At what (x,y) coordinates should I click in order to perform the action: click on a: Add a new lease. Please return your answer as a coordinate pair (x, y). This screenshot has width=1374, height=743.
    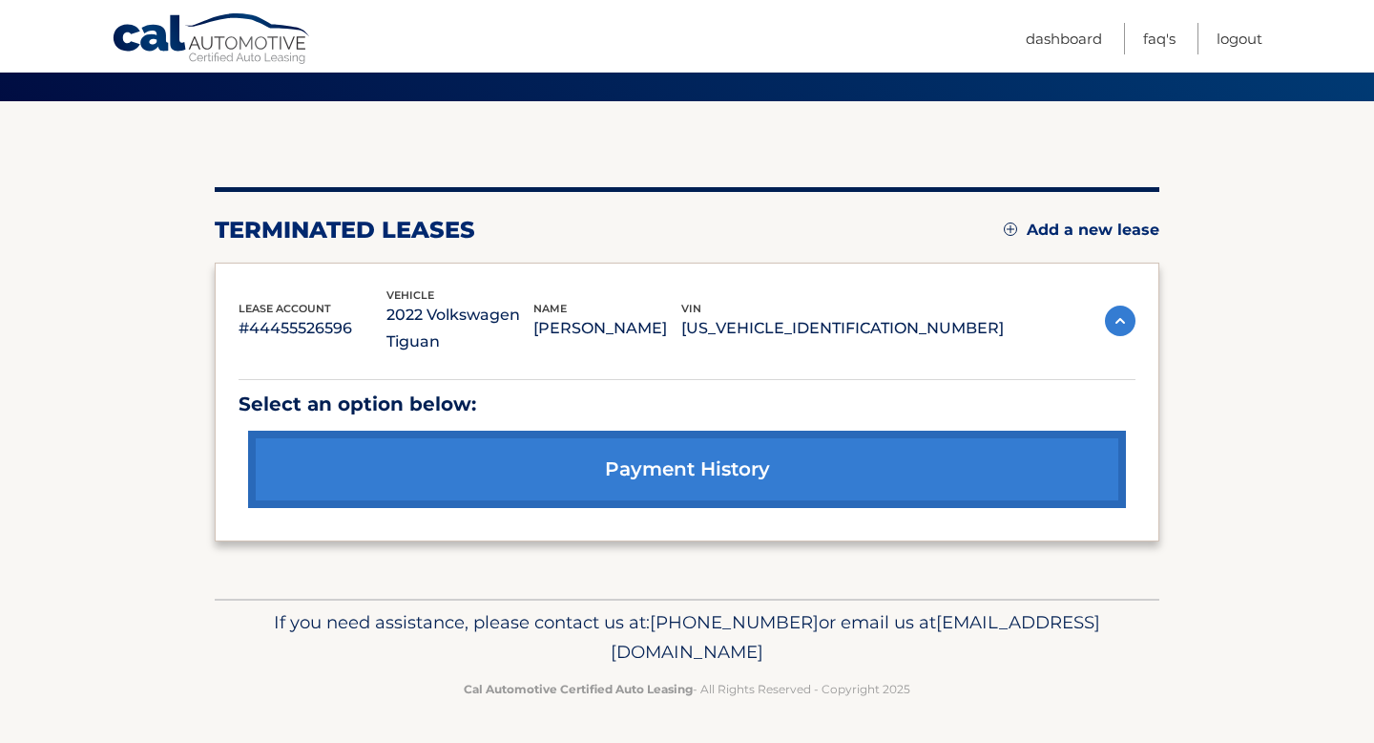
    Looking at the image, I should click on (1081, 230).